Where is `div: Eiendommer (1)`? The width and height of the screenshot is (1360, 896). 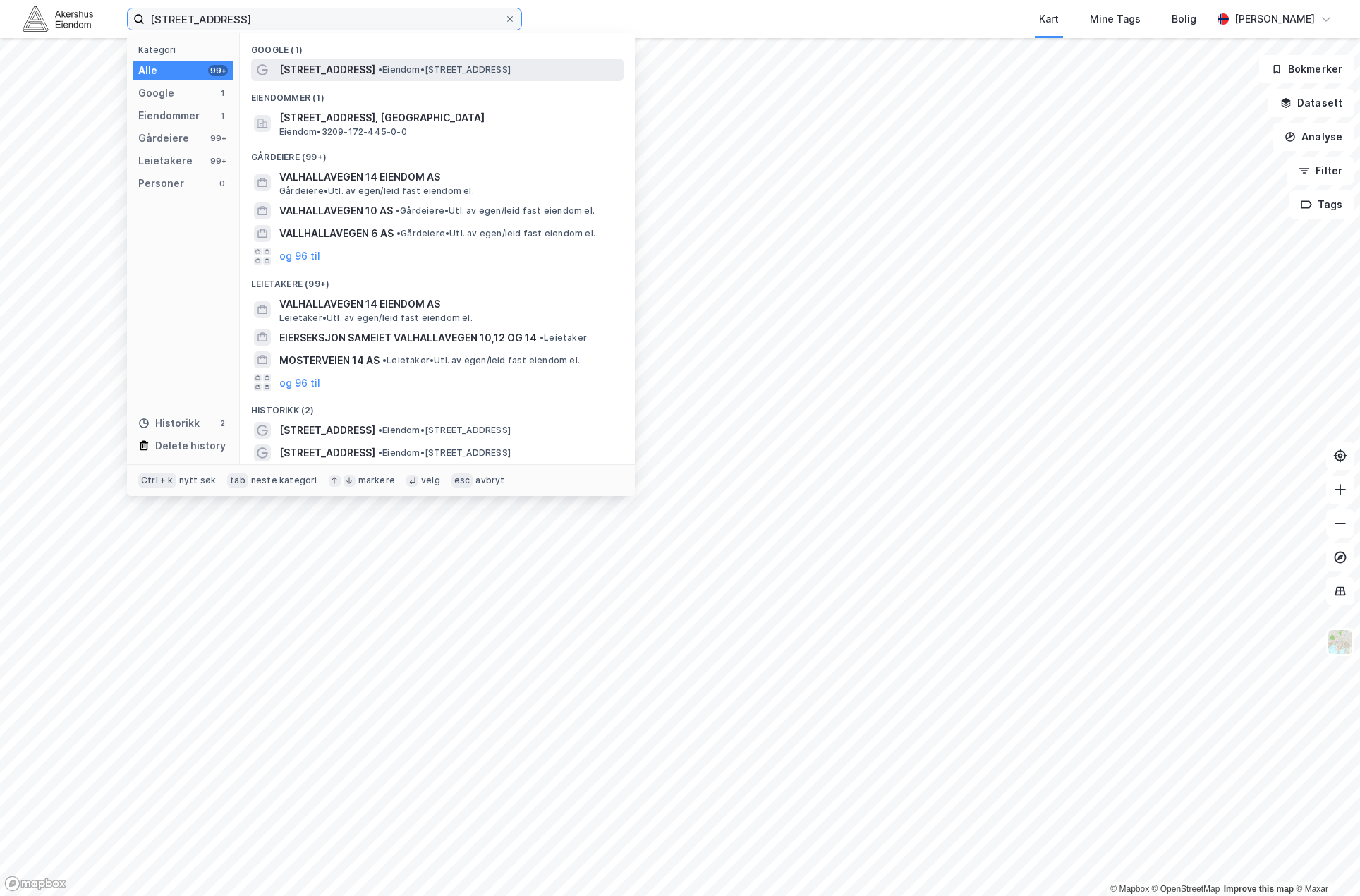
div: Eiendommer (1) is located at coordinates (437, 94).